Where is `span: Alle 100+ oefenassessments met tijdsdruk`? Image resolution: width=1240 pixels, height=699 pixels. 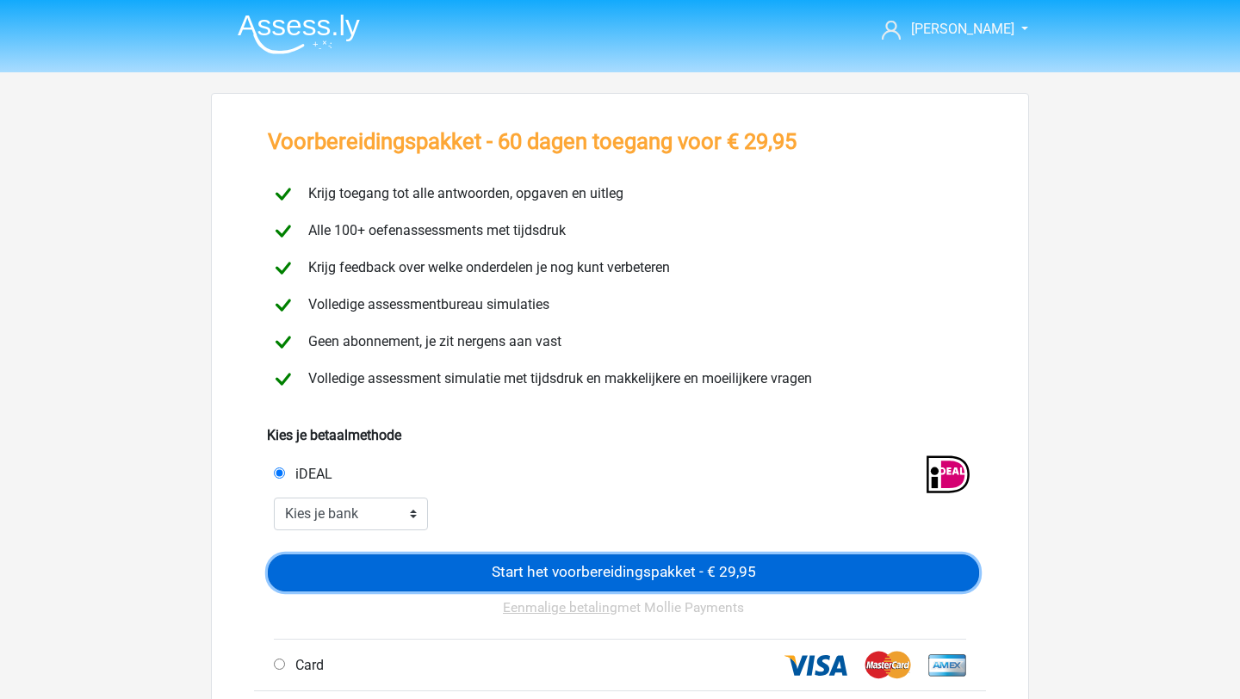
span: Alle 100+ oefenassessments met tijdsdruk is located at coordinates (433, 230).